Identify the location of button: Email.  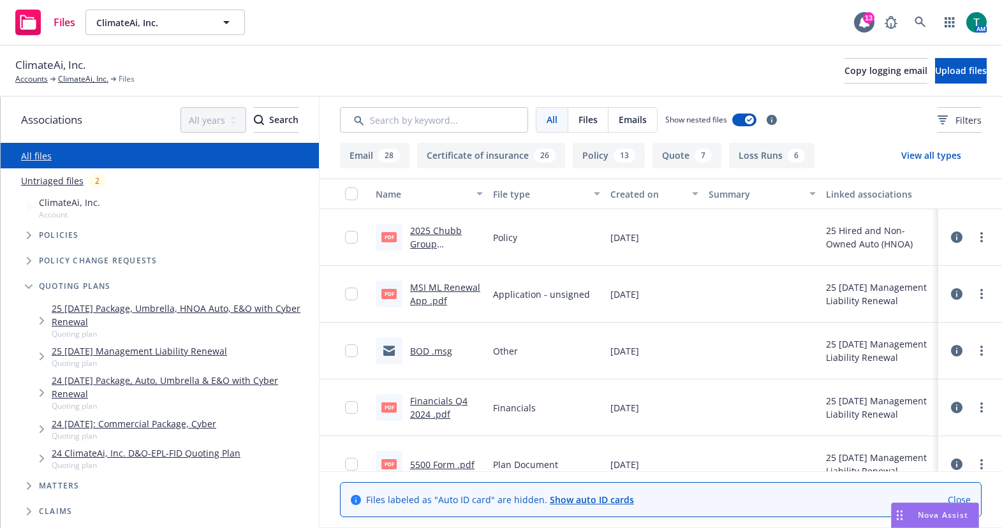
(374, 156).